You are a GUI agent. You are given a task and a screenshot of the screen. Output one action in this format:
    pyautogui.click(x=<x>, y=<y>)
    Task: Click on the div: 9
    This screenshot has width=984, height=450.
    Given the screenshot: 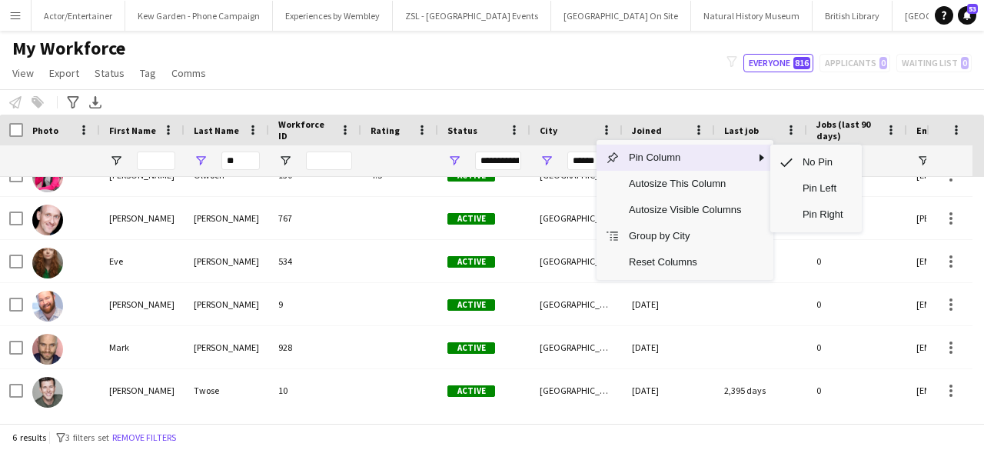 What is the action you would take?
    pyautogui.click(x=315, y=304)
    